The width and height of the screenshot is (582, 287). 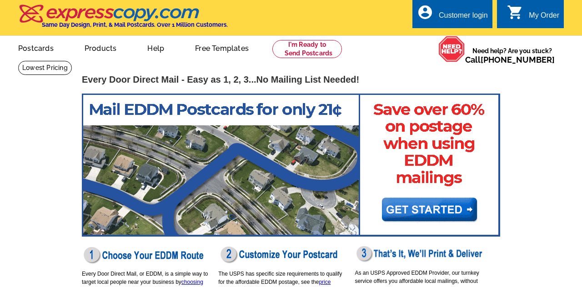 What do you see at coordinates (543, 18) in the screenshot?
I see `div: My Order` at bounding box center [543, 18].